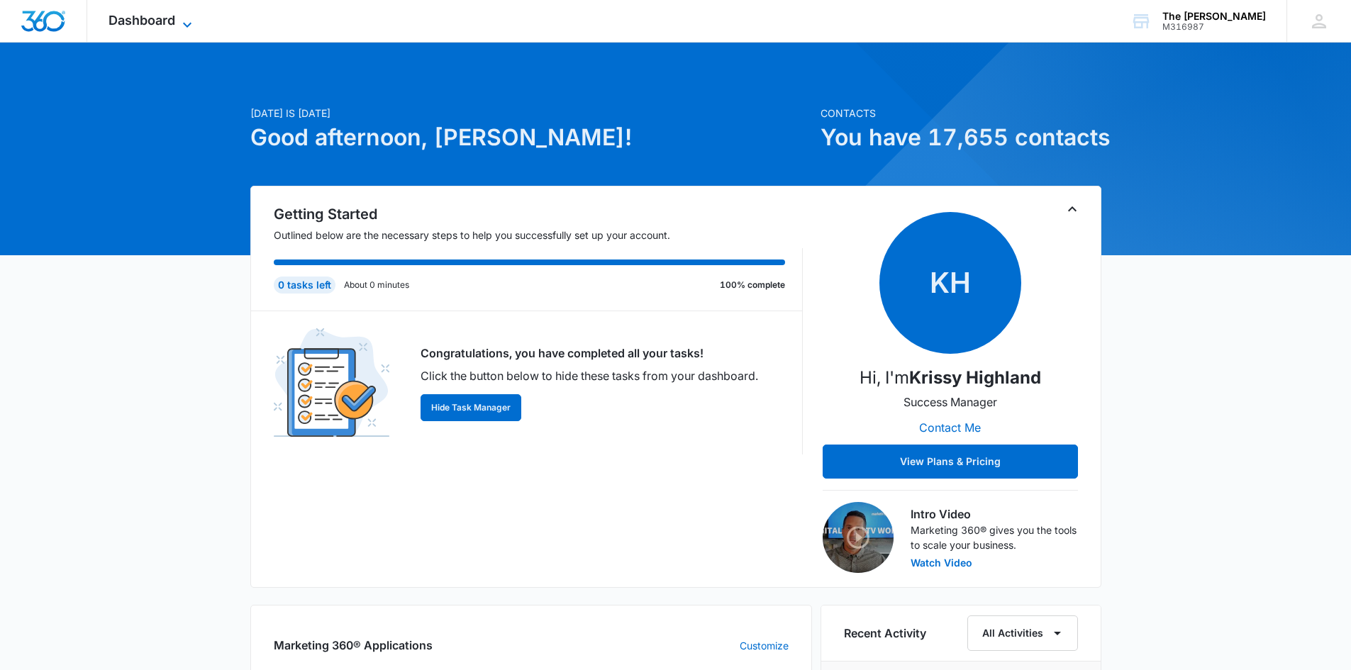  What do you see at coordinates (304, 285) in the screenshot?
I see `div: 0 tasks left` at bounding box center [304, 285].